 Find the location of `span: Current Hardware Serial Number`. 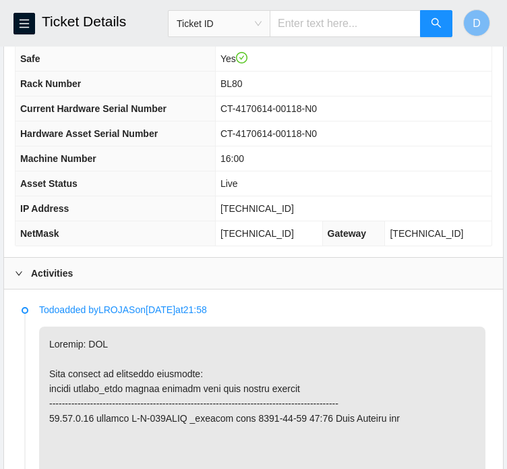

span: Current Hardware Serial Number is located at coordinates (93, 109).